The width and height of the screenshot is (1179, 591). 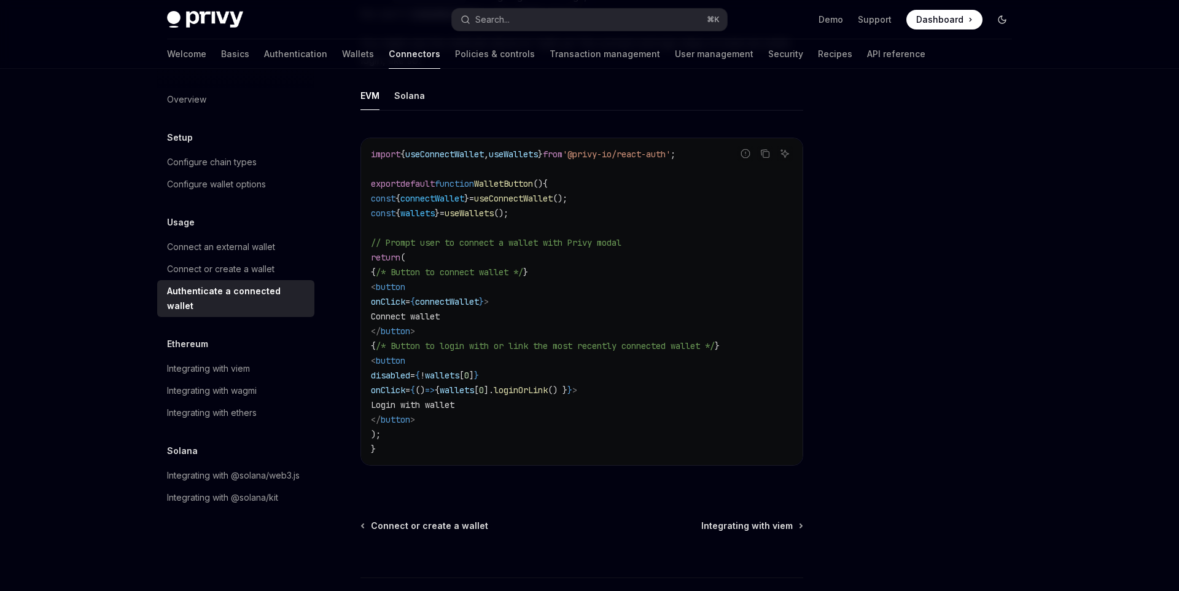 I want to click on a: User management, so click(x=714, y=54).